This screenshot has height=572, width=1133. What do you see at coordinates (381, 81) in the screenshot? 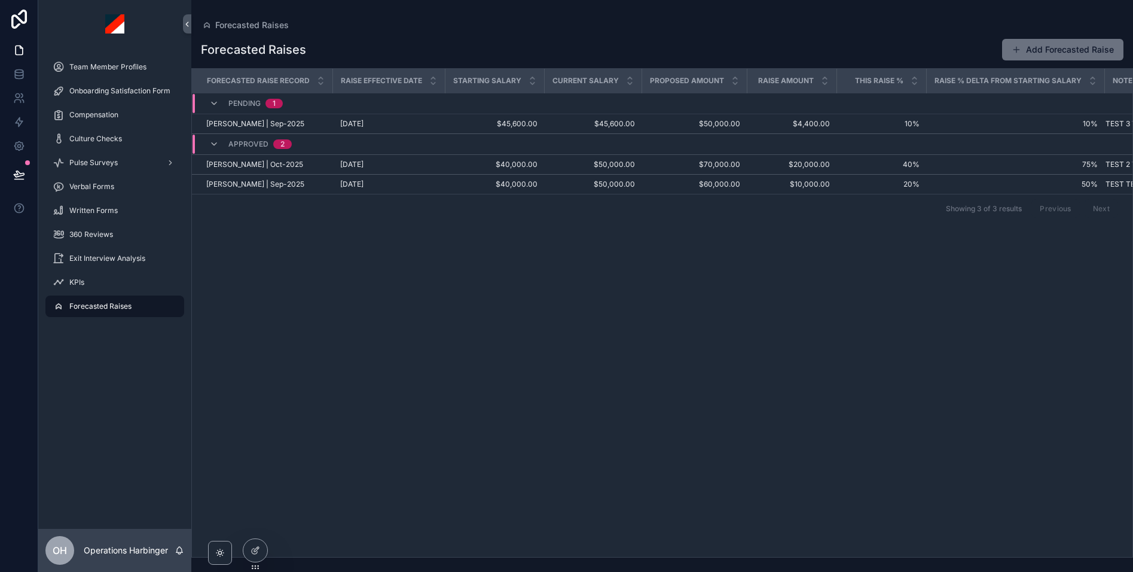
I see `span: Raise Effective Date` at bounding box center [381, 81].